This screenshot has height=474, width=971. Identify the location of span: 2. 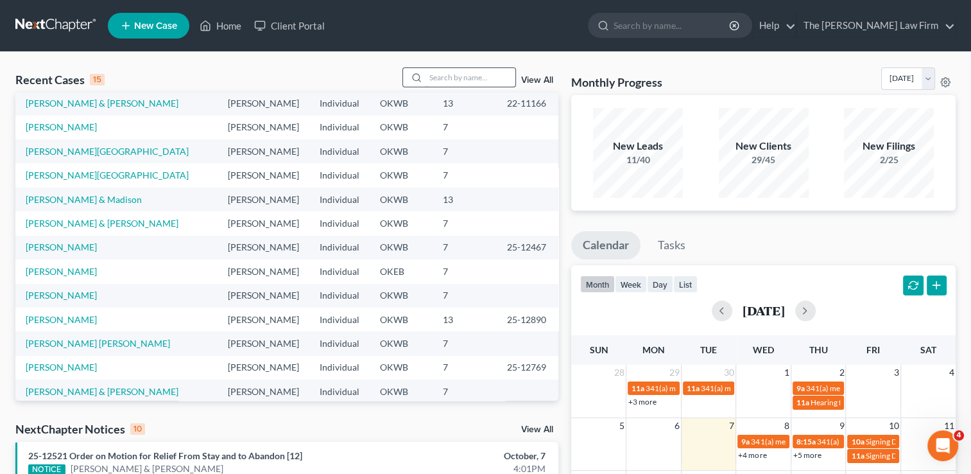
(841, 372).